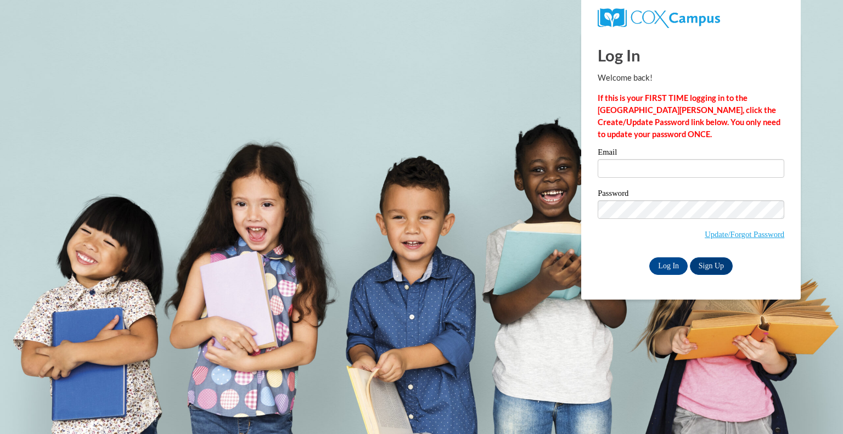  Describe the element at coordinates (691, 78) in the screenshot. I see `p: Welcome back!` at that location.